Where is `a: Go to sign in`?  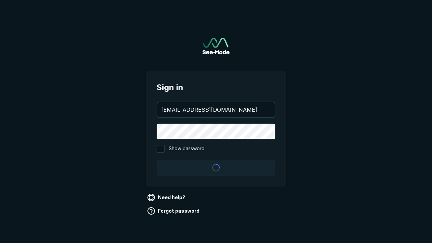
a: Go to sign in is located at coordinates (216, 46).